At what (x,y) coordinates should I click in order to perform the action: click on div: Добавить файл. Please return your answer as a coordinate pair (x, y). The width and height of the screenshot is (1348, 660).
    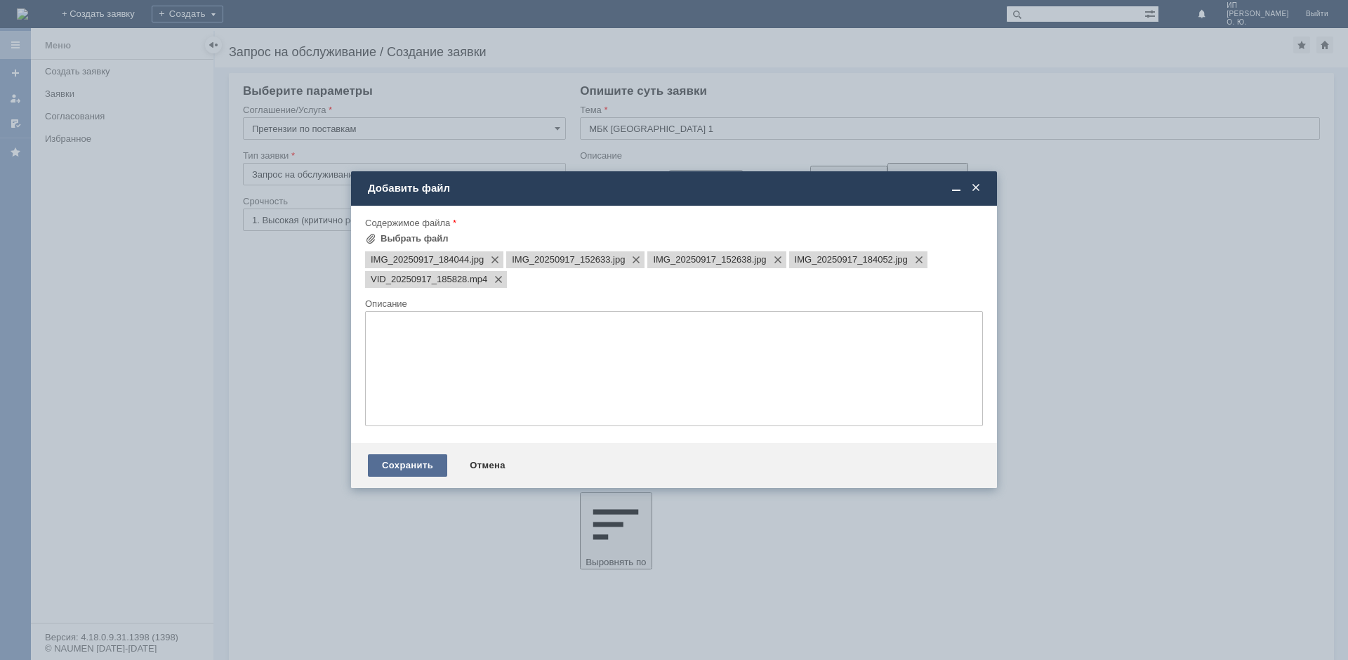
    Looking at the image, I should click on (676, 188).